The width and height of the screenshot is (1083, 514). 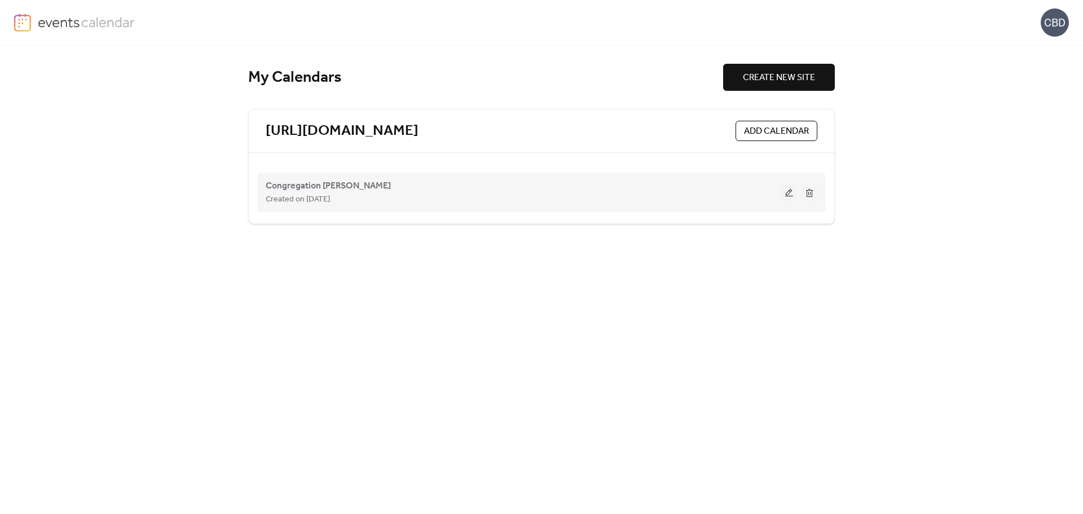 What do you see at coordinates (86, 22) in the screenshot?
I see `img: logo-type` at bounding box center [86, 22].